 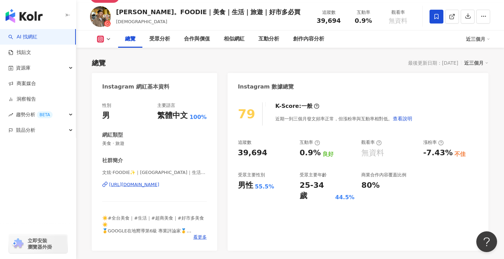 What do you see at coordinates (433, 143) in the screenshot?
I see `div: 漲粉率` at bounding box center [433, 143].